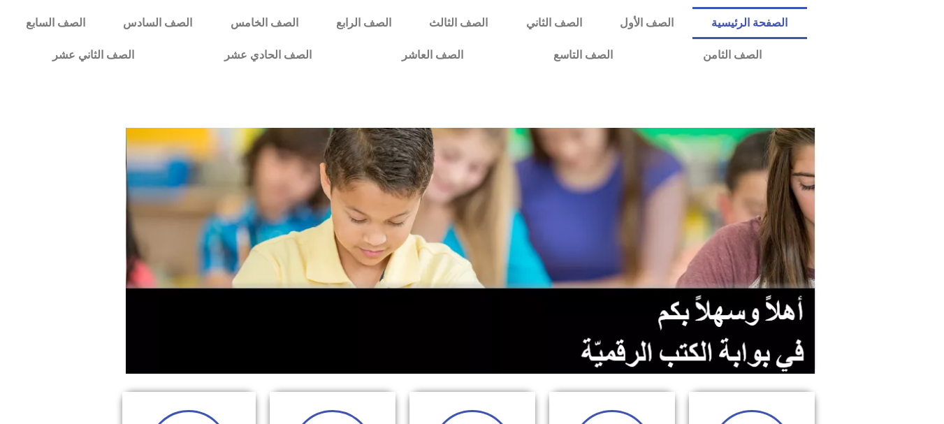 The image size is (944, 424). Describe the element at coordinates (264, 23) in the screenshot. I see `a: الصف الخامس` at that location.